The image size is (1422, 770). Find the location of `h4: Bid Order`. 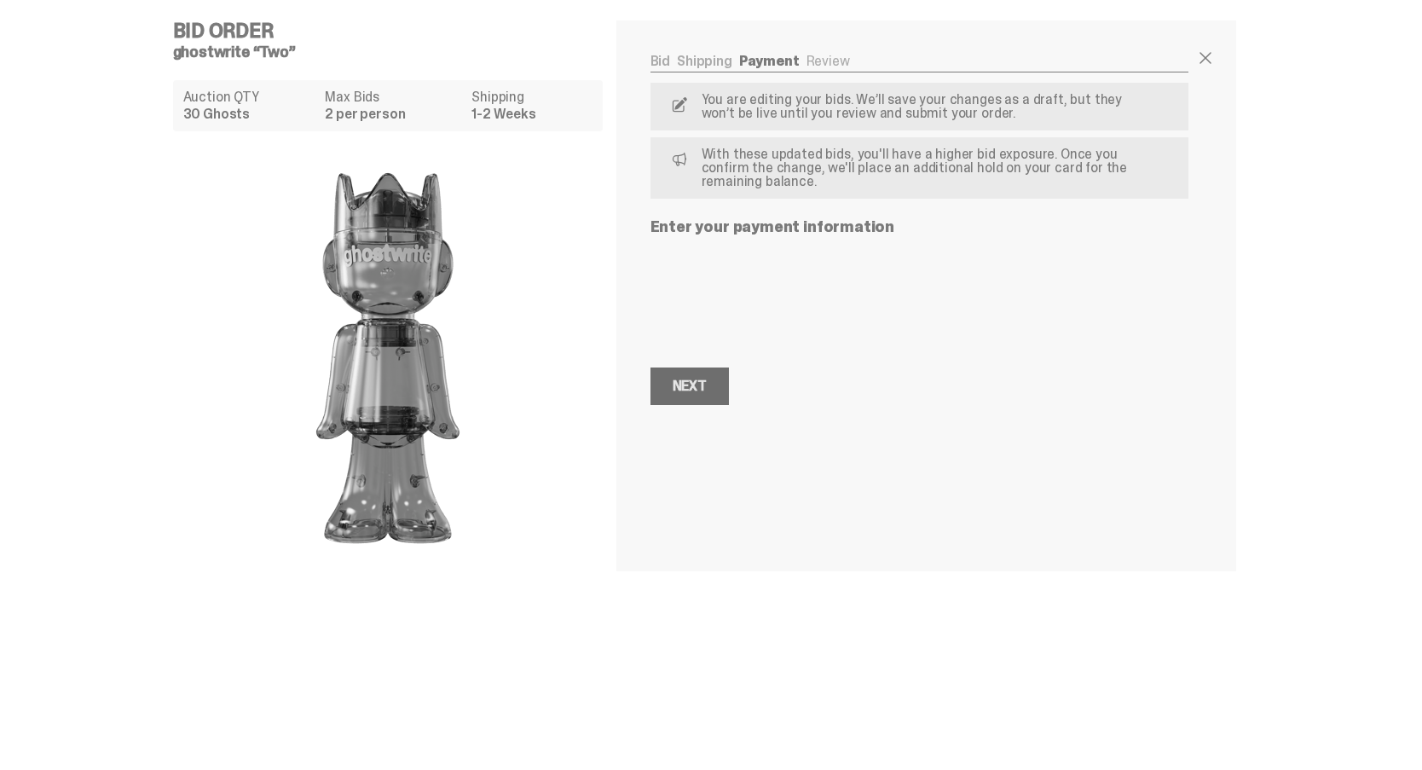

h4: Bid Order is located at coordinates (395, 31).